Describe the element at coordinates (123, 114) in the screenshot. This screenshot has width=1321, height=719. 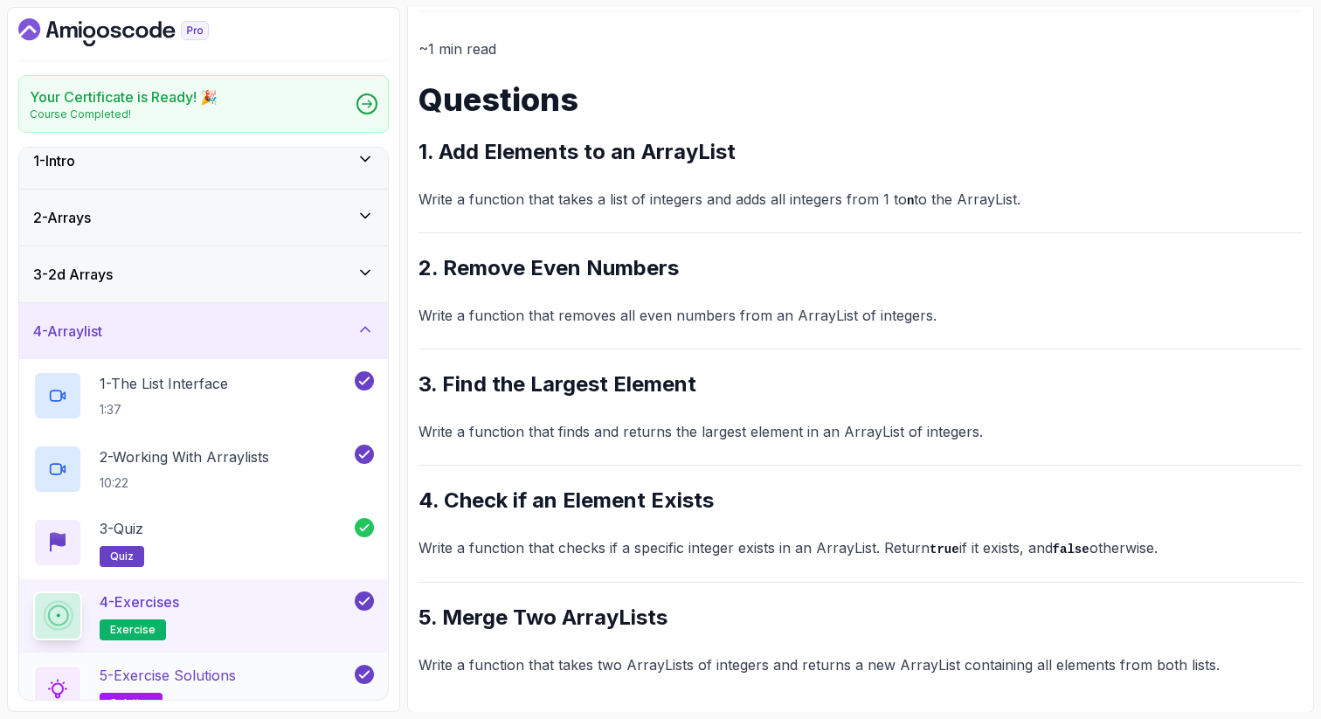
I see `p: Course Completed!` at that location.